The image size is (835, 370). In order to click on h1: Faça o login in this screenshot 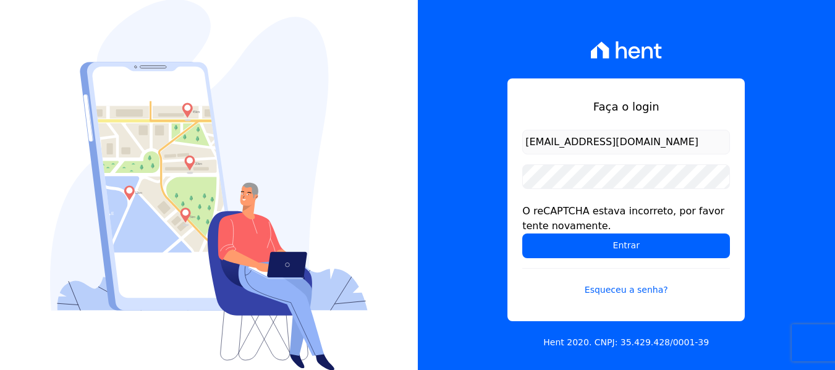, I will do `click(626, 106)`.